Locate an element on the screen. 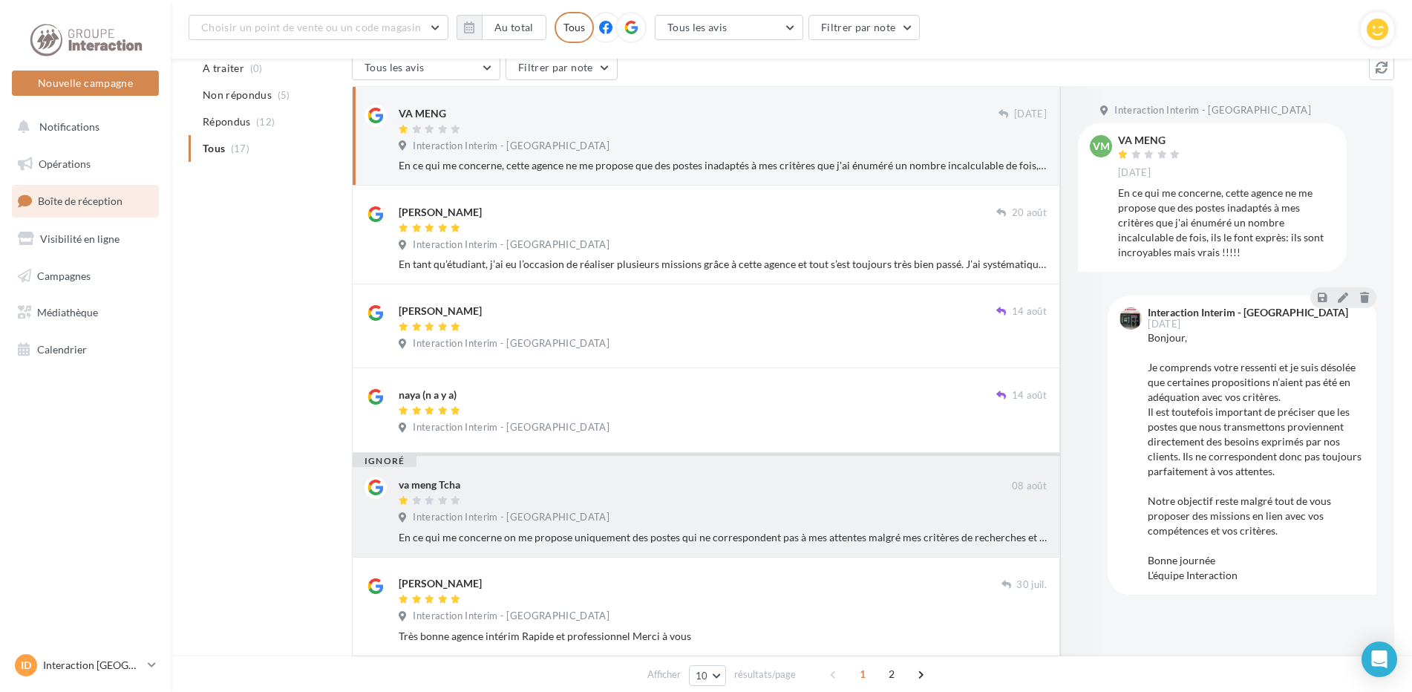 This screenshot has height=692, width=1412. span: ID is located at coordinates (26, 665).